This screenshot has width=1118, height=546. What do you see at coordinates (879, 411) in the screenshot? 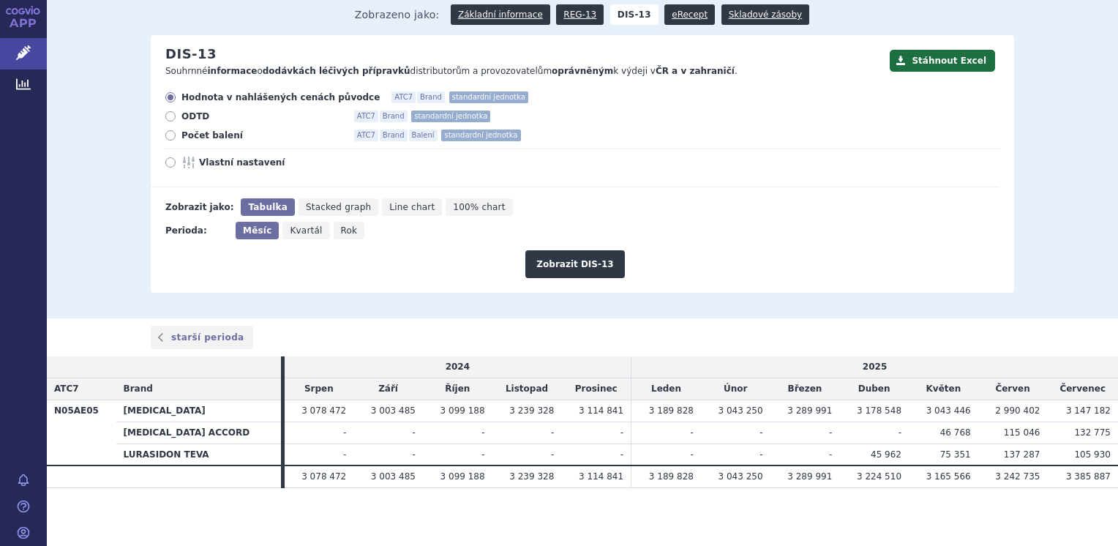
I see `span: 3 178 548` at bounding box center [879, 411].